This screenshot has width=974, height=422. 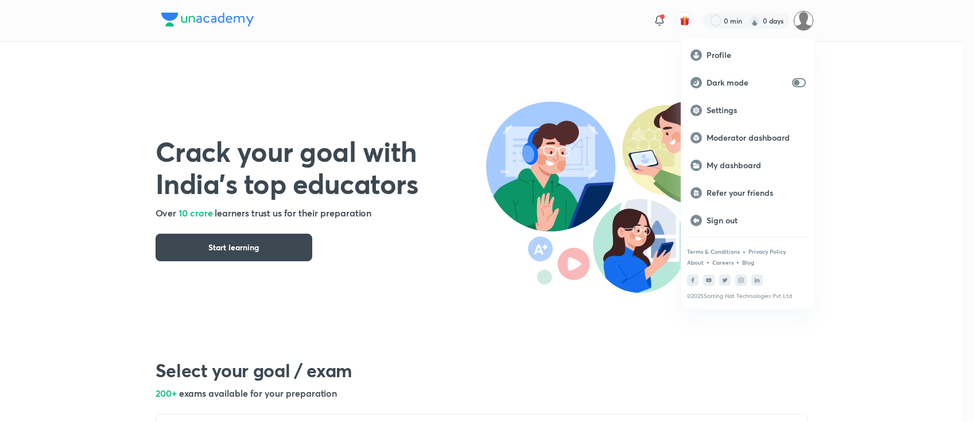 I want to click on p: Profile, so click(x=756, y=55).